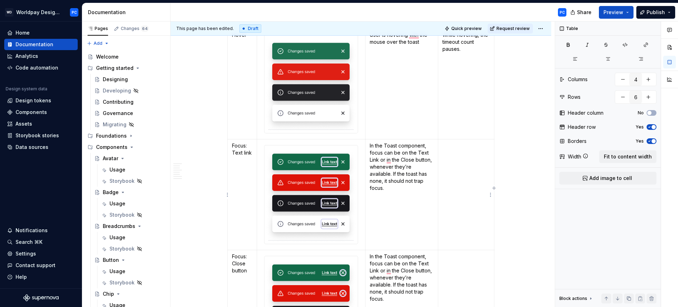  Describe the element at coordinates (98, 43) in the screenshot. I see `span: Add` at that location.